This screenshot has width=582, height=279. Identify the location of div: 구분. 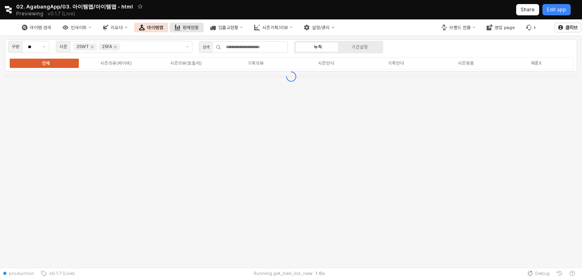
(16, 47).